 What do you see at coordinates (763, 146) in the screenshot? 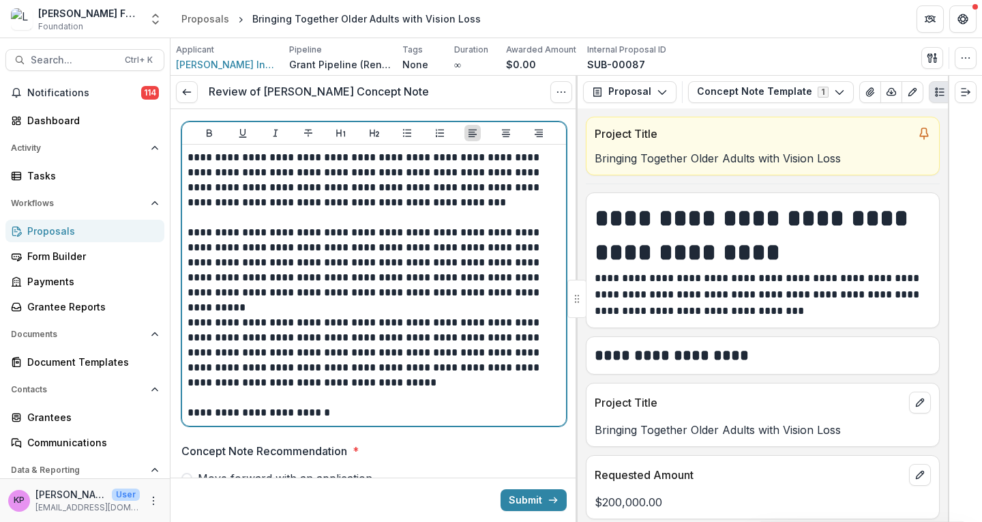
I see `a: Project TitleBringing Together Older Adults with Vision Loss` at bounding box center [763, 146].